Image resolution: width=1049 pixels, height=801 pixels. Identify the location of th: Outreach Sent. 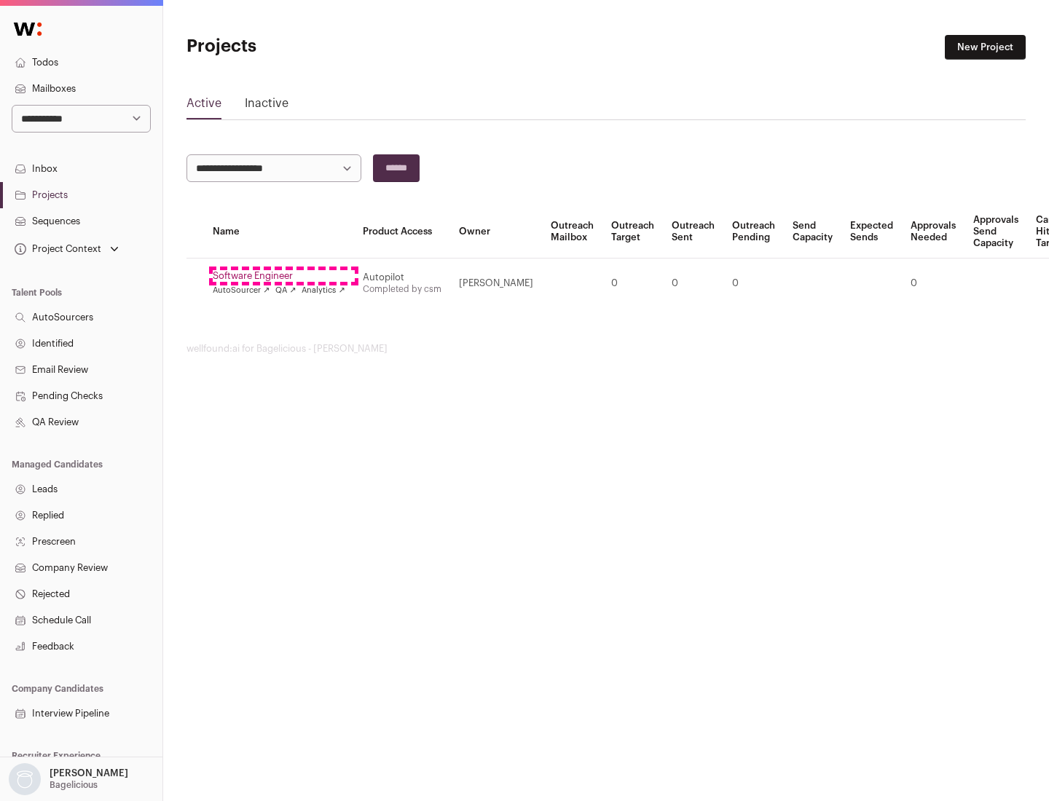
(693, 232).